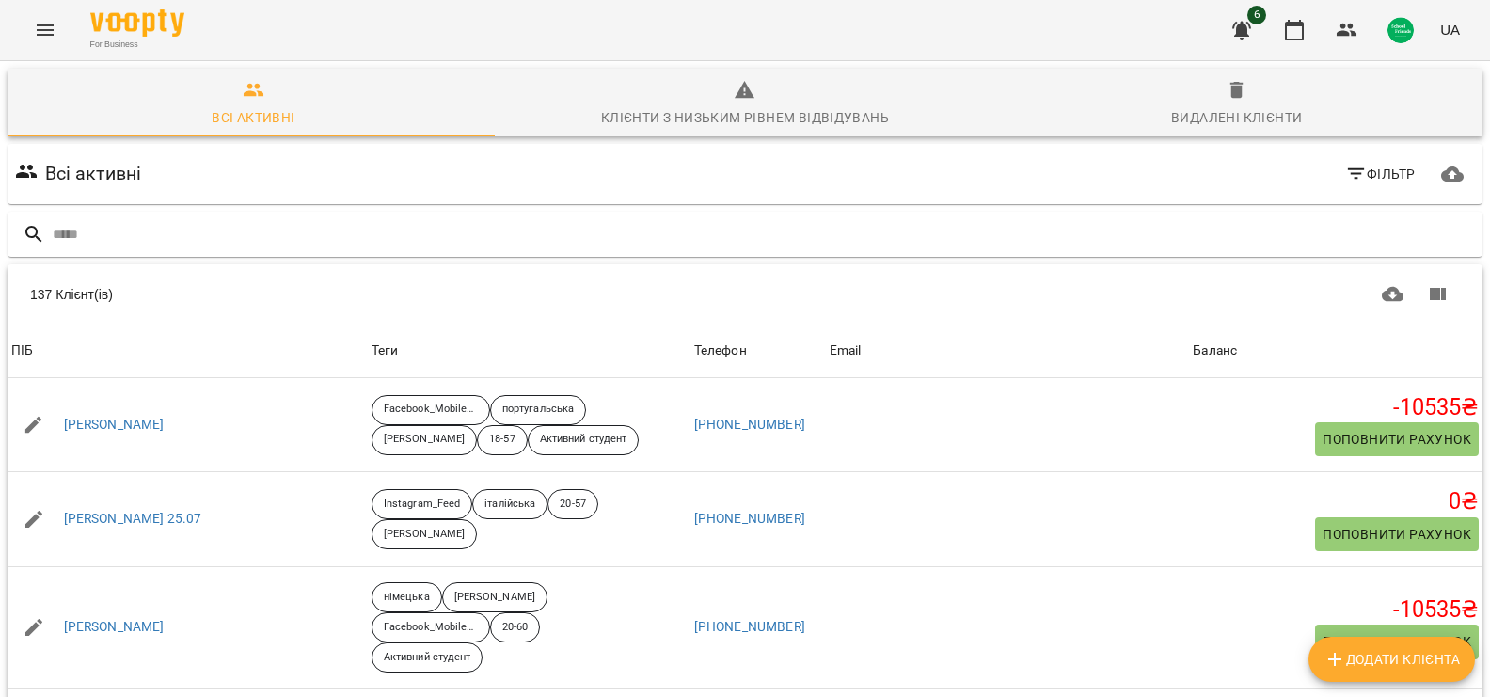 This screenshot has width=1490, height=697. What do you see at coordinates (538, 410) in the screenshot?
I see `div: португальська` at bounding box center [538, 410].